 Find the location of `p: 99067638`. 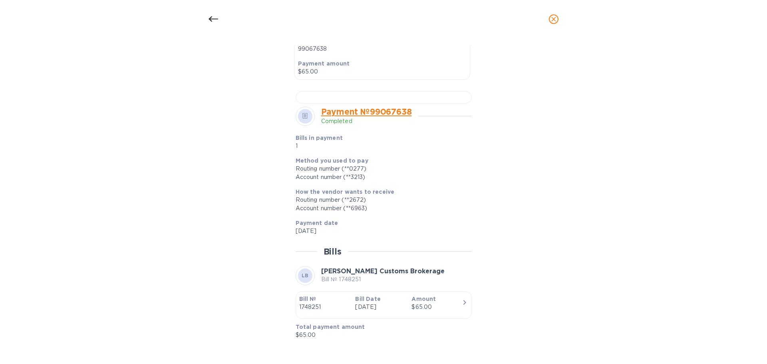

p: 99067638 is located at coordinates (382, 49).